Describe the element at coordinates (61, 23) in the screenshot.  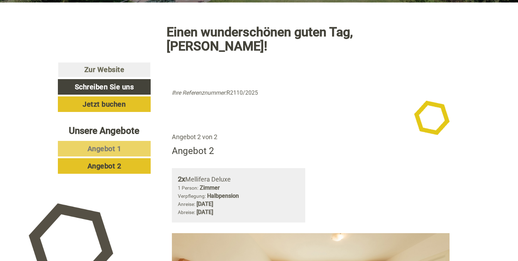
I see `div: APIPURA hotel rinner` at that location.